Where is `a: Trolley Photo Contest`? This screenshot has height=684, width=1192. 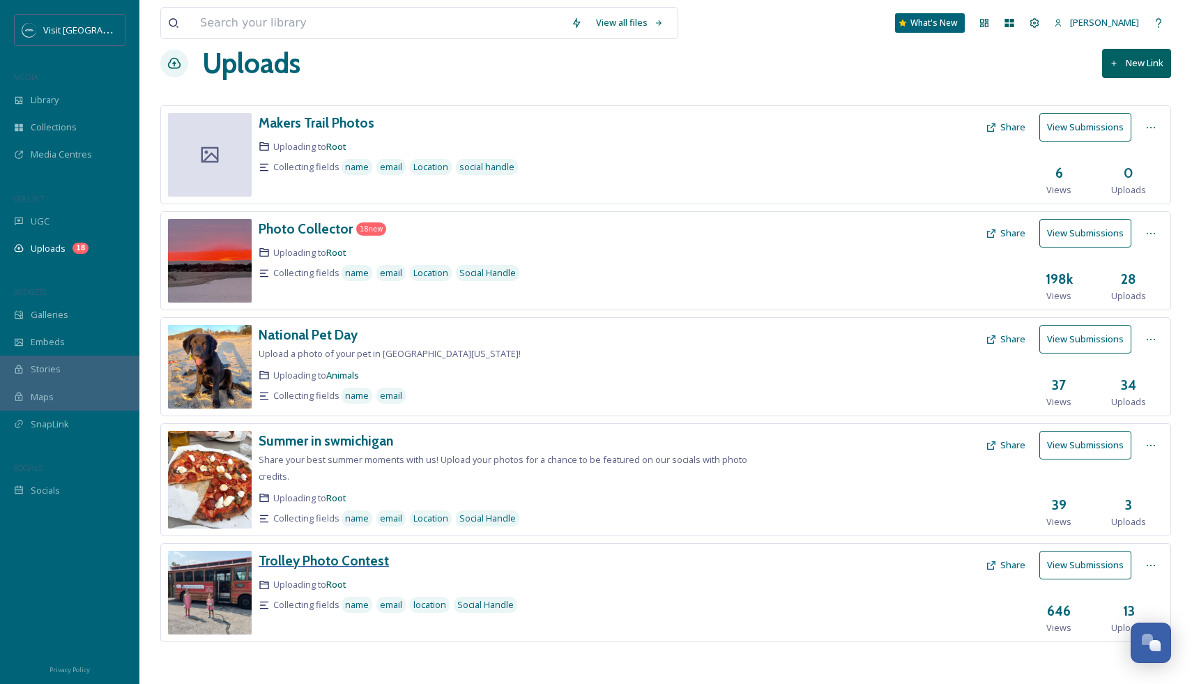
a: Trolley Photo Contest is located at coordinates (324, 561).